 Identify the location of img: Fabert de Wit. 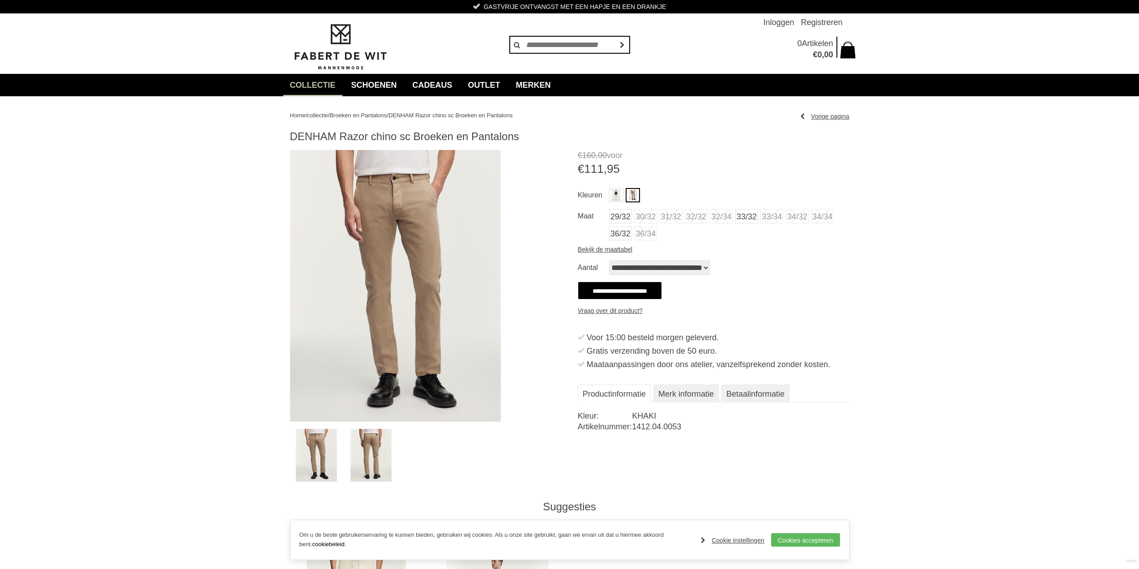
(340, 47).